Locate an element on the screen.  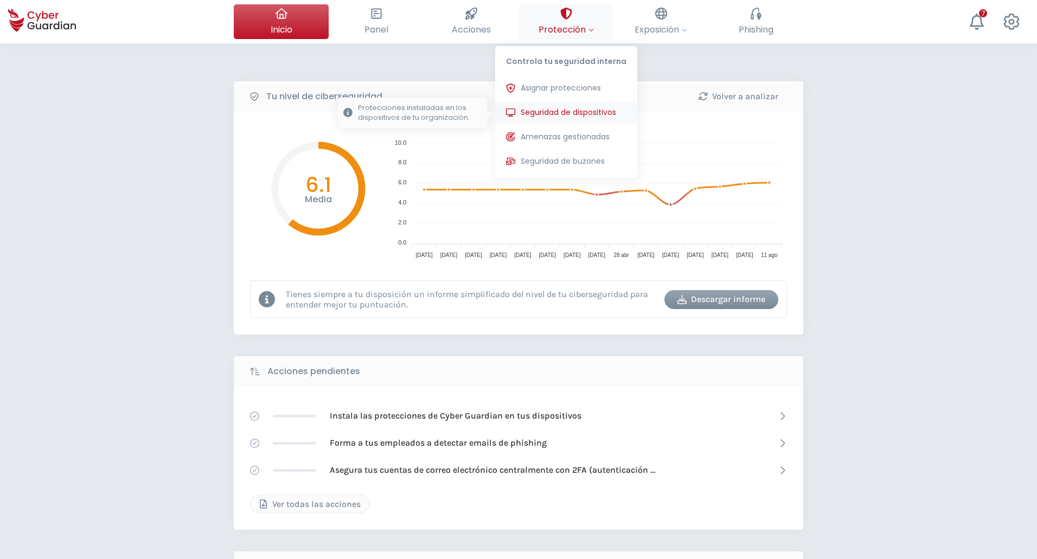
div: Ver todas las acciones is located at coordinates (310, 504).